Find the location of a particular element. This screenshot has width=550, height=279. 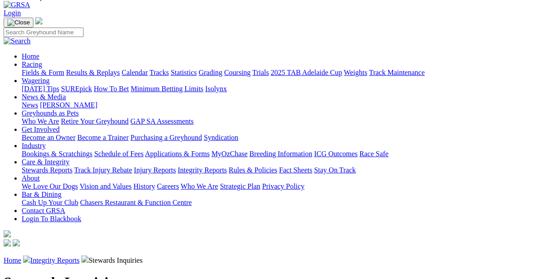

a: News & Media is located at coordinates (44, 97).